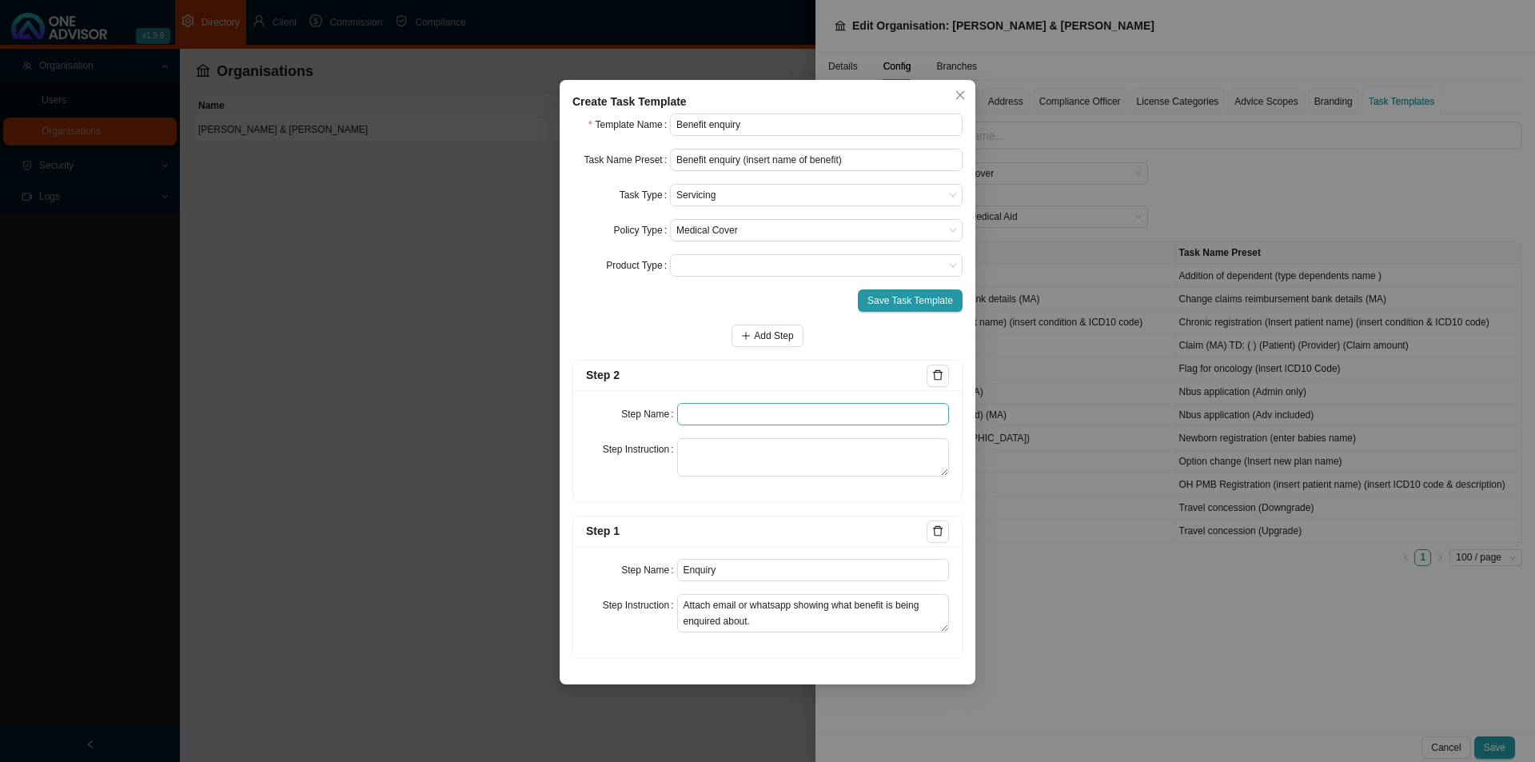 The height and width of the screenshot is (762, 1535). Describe the element at coordinates (629, 125) in the screenshot. I see `label: Template Name` at that location.